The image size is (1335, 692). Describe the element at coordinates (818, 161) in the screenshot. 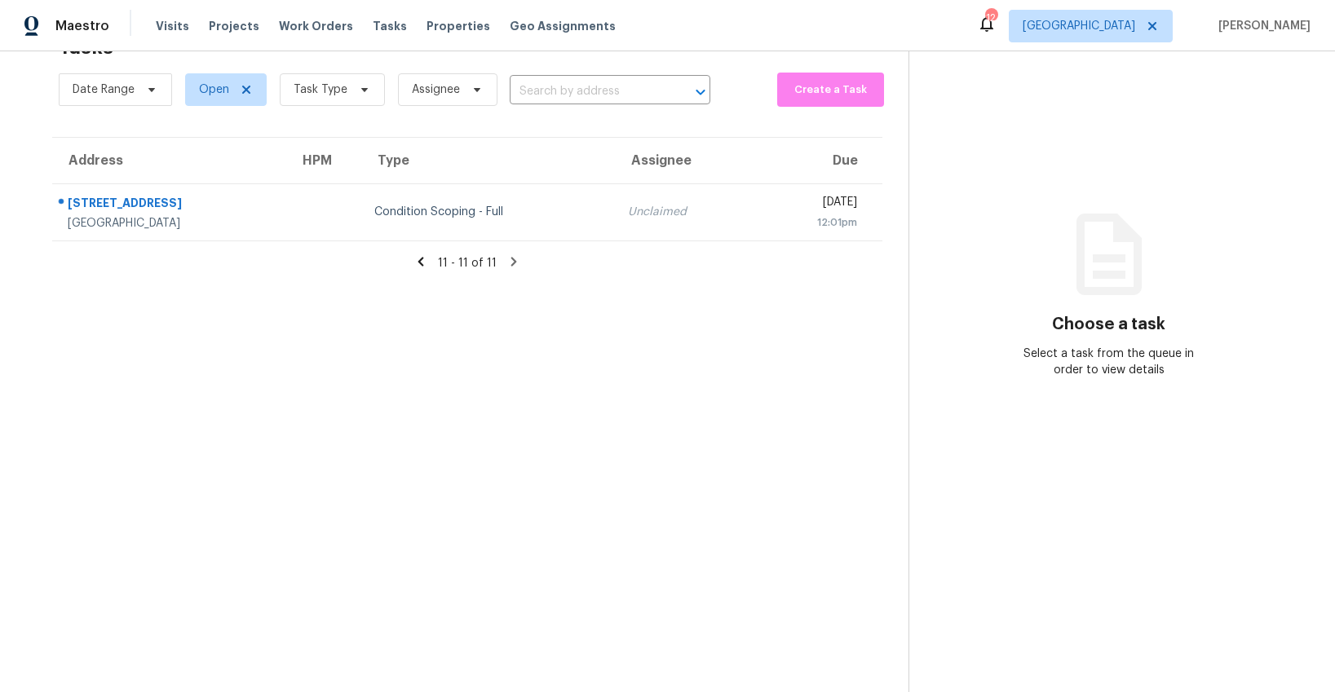

I see `th: Due` at that location.